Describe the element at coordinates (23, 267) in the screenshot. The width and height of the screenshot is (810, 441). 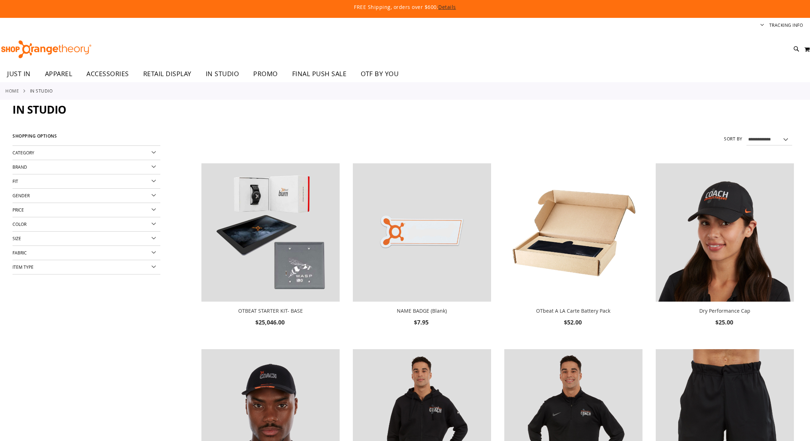
I see `span: Item Type` at that location.